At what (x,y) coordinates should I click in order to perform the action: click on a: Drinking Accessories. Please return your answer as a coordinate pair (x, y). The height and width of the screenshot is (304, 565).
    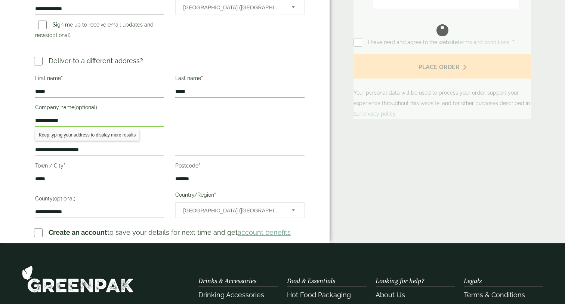
    Looking at the image, I should click on (231, 294).